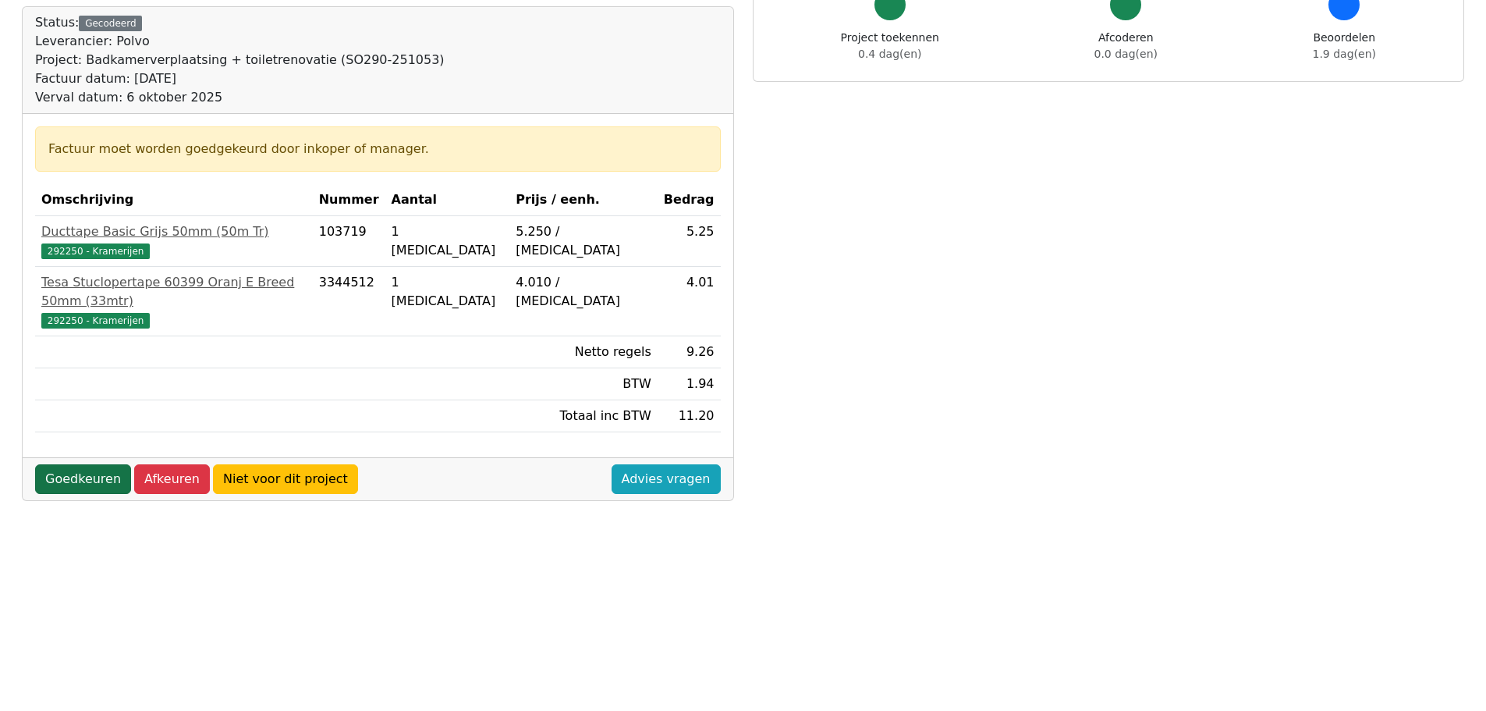  What do you see at coordinates (349, 200) in the screenshot?
I see `th: Nummer` at bounding box center [349, 200].